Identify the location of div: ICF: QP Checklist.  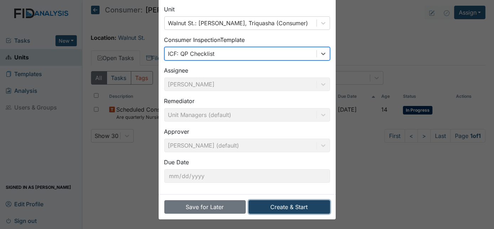
(191, 54).